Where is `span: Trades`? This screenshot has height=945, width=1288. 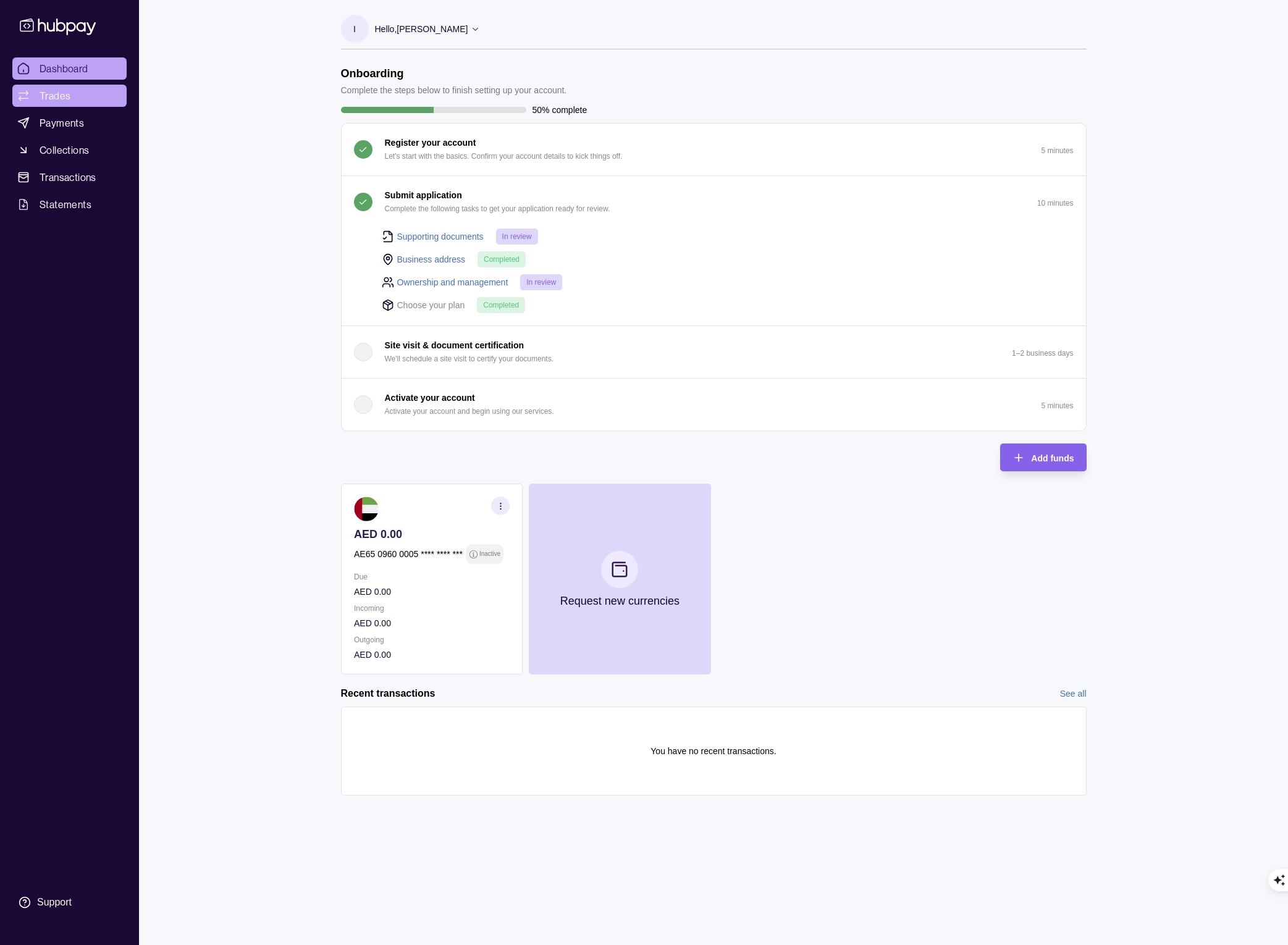
span: Trades is located at coordinates (55, 96).